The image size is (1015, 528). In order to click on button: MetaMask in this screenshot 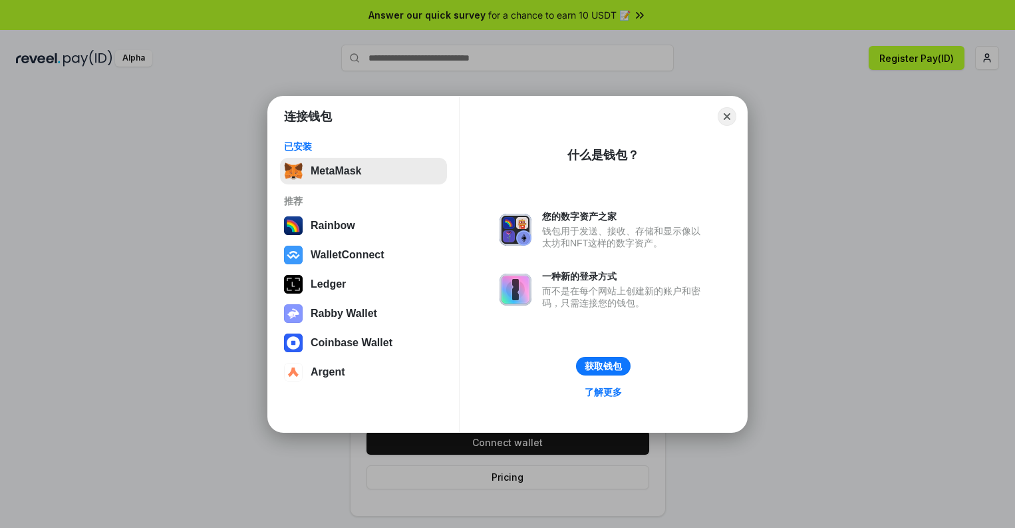, I will do `click(363, 171)`.